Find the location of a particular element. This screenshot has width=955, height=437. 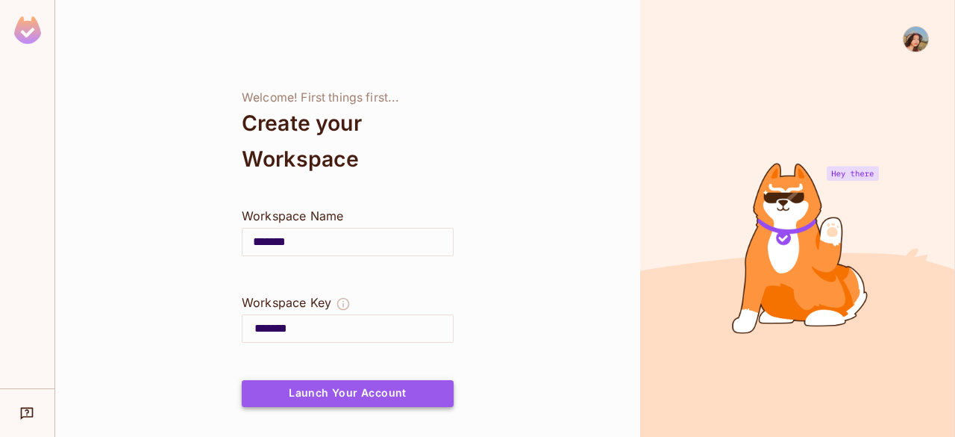

img: SReyMgAAAABJRU5ErkJggg== is located at coordinates (28, 30).